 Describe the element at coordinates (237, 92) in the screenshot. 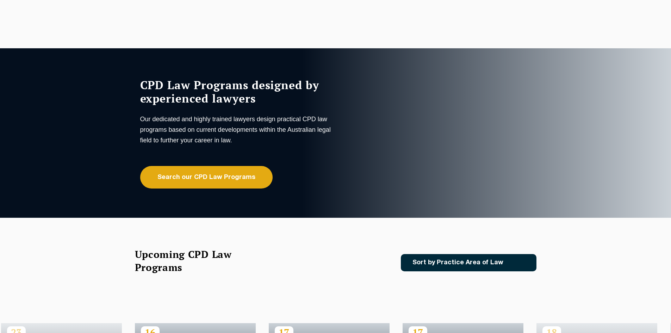

I see `h1: CPD Law Programs designed by experienced lawyers` at that location.